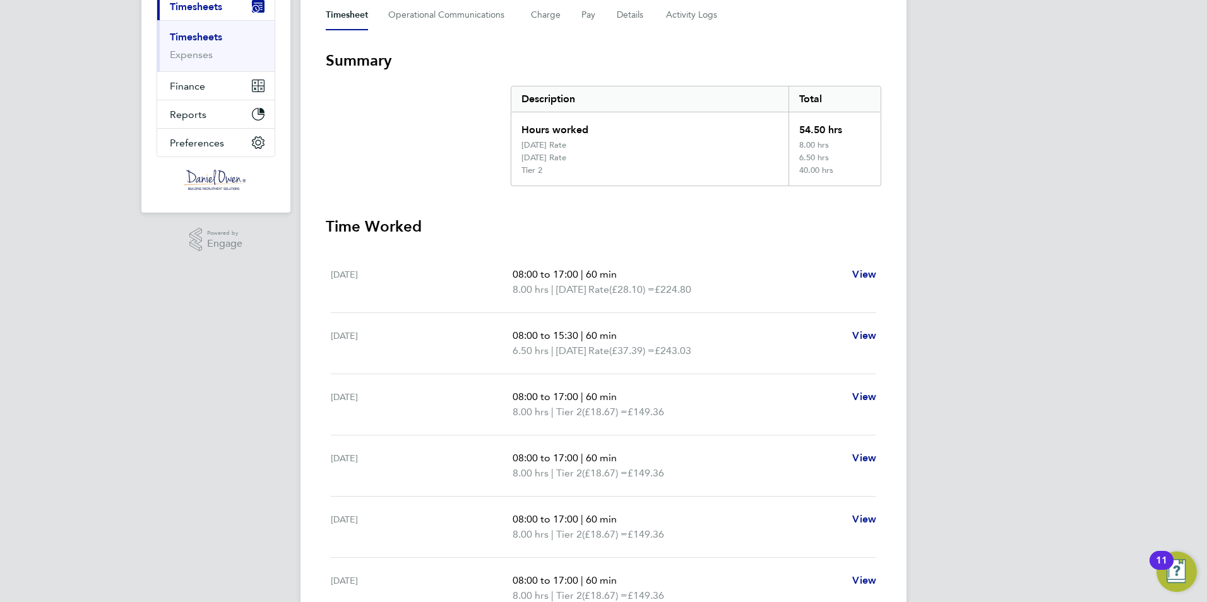 This screenshot has width=1207, height=602. I want to click on a: Powered byEngage, so click(216, 240).